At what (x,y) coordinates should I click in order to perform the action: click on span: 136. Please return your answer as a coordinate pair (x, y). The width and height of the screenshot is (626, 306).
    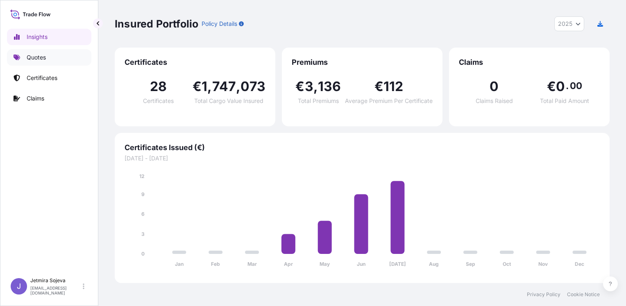
    Looking at the image, I should click on (330, 87).